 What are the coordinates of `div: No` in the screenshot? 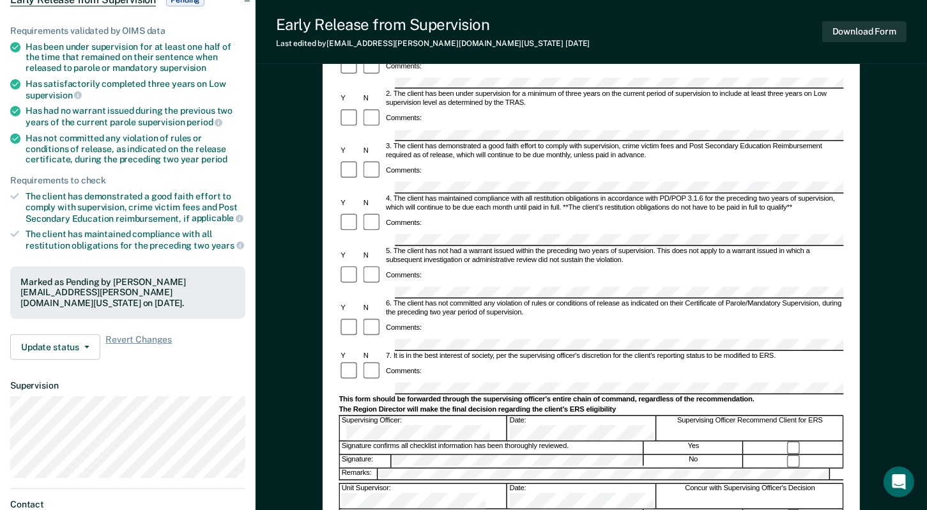 It's located at (693, 461).